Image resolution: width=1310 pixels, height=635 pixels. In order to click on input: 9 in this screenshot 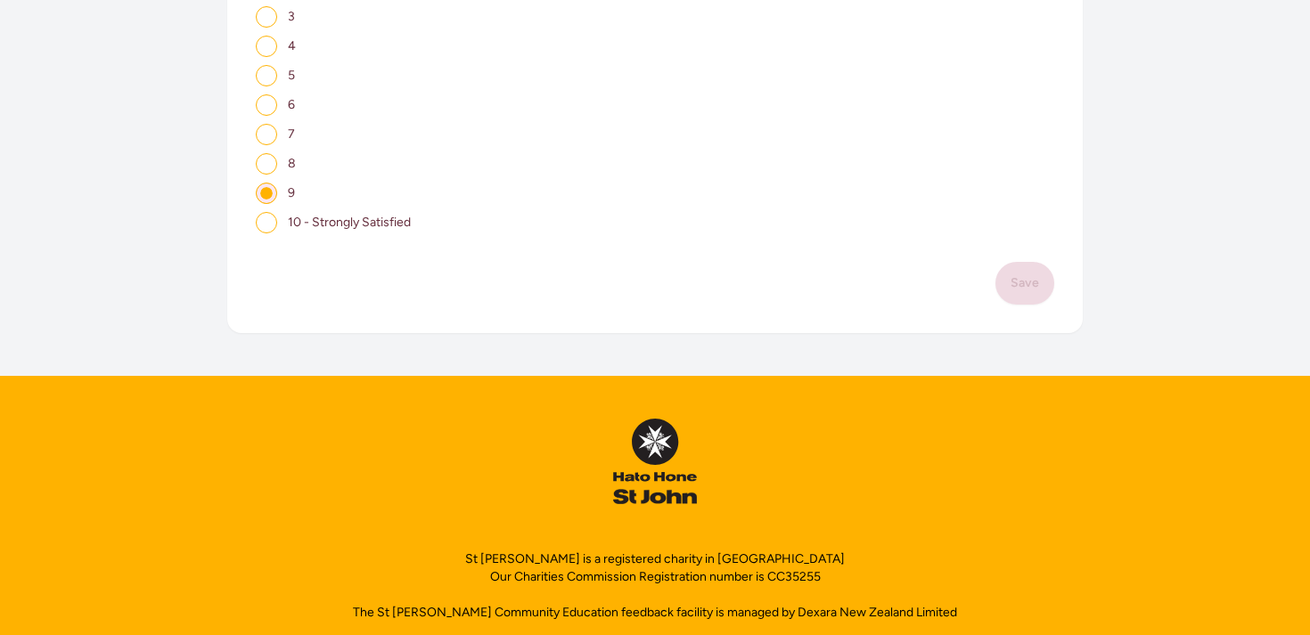, I will do `click(266, 193)`.